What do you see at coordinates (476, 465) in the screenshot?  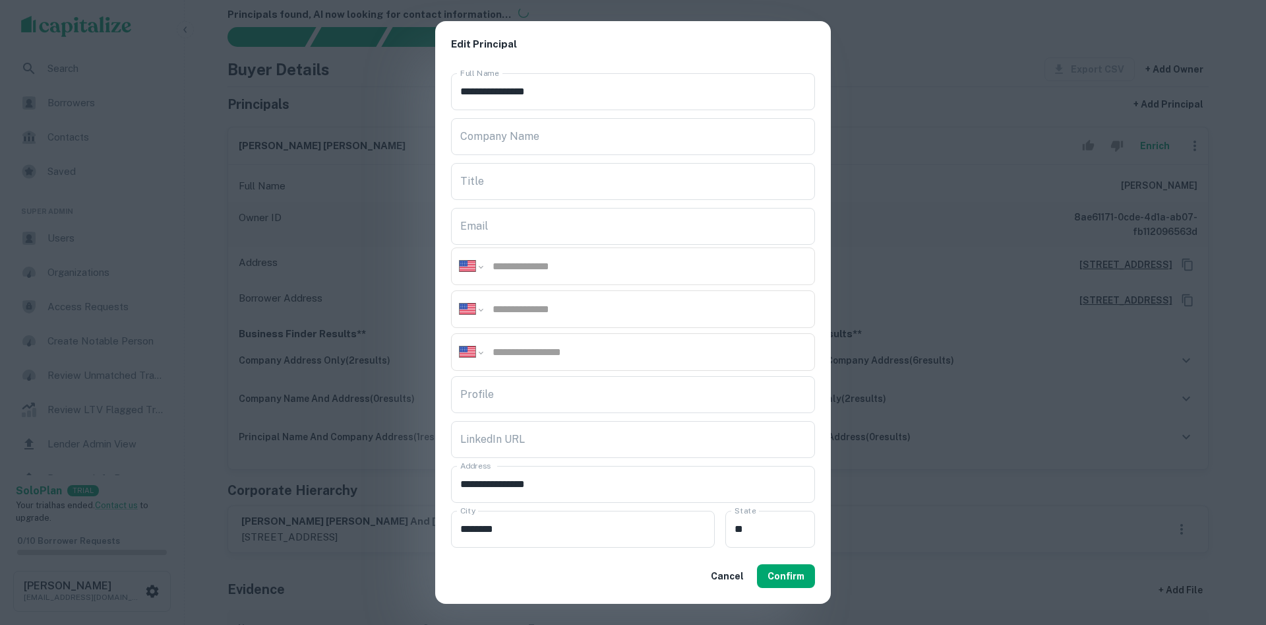 I see `label: Address` at bounding box center [476, 465].